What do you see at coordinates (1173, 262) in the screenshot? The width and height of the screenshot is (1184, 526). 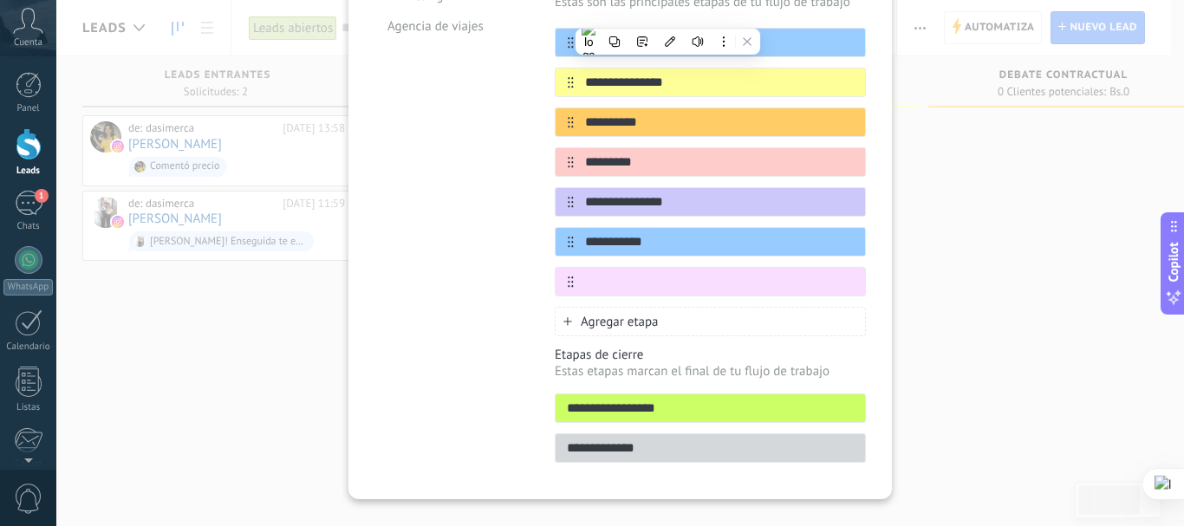 I see `span: Copilot` at bounding box center [1173, 262].